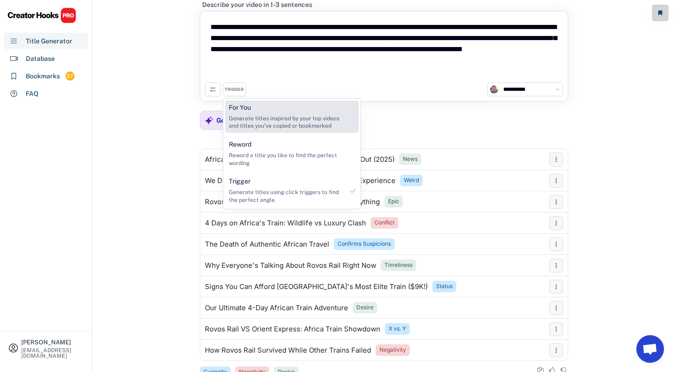  Describe the element at coordinates (445, 286) in the screenshot. I see `div: Status` at that location.